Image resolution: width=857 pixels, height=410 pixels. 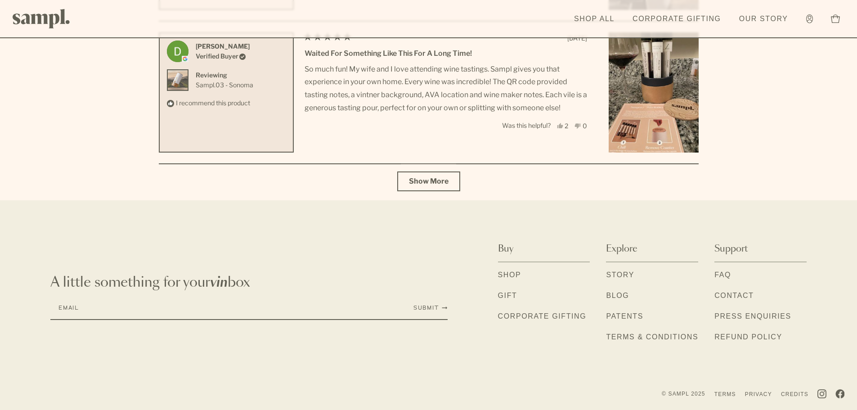 What do you see at coordinates (429, 181) in the screenshot?
I see `span: Show More` at bounding box center [429, 181].